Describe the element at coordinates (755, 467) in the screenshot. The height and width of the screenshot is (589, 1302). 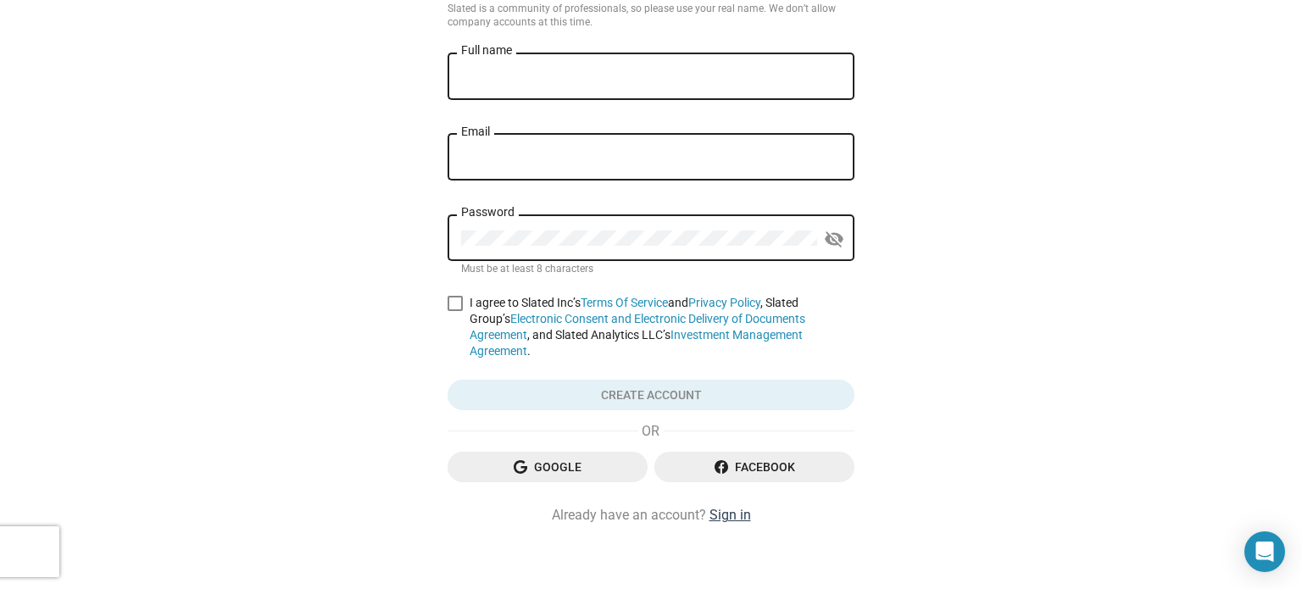
I see `button: Facebook` at that location.